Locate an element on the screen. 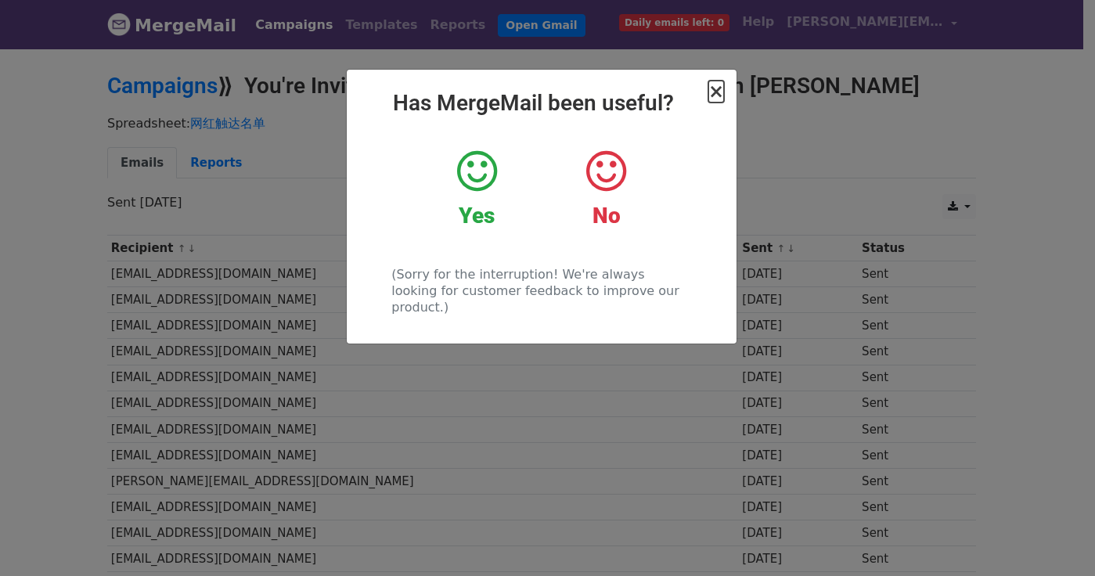  button: Close is located at coordinates (716, 92).